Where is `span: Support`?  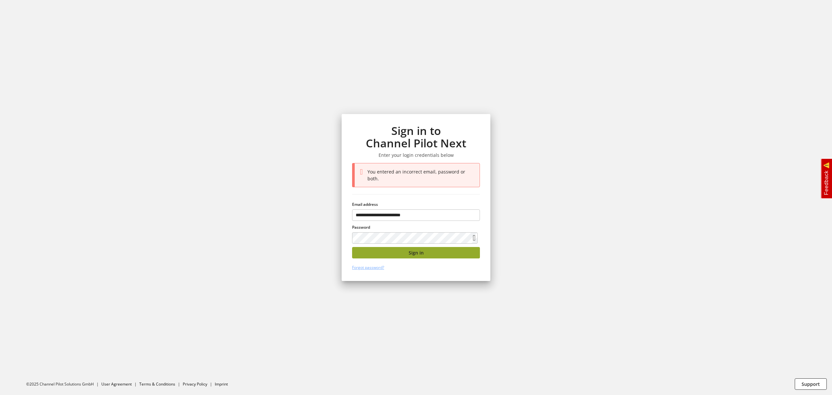 span: Support is located at coordinates (810, 384).